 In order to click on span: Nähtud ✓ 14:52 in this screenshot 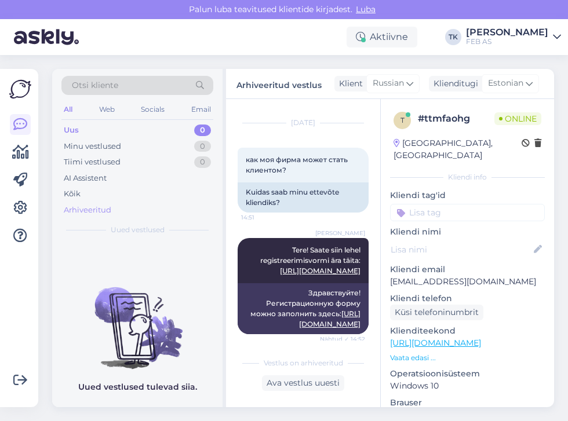, I will do `click(342, 339)`.